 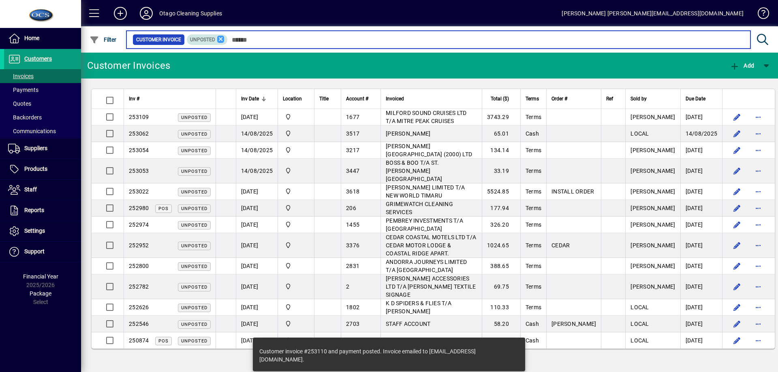 I want to click on span: CEDAR, so click(x=560, y=245).